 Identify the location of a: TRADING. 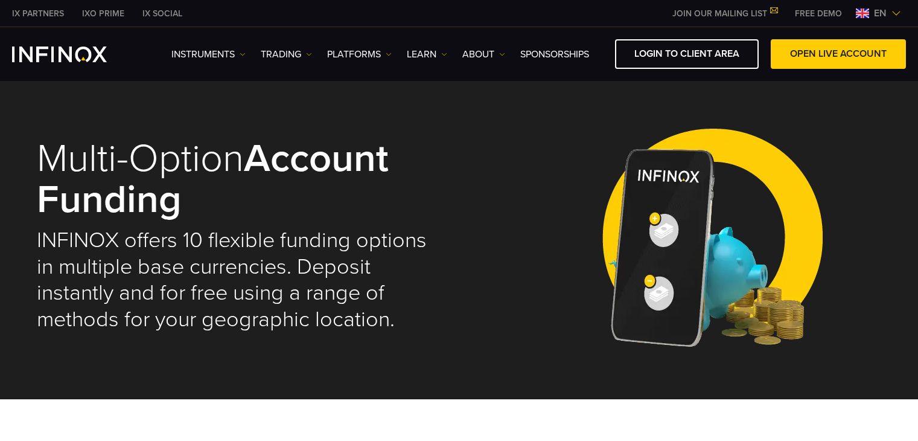
(286, 54).